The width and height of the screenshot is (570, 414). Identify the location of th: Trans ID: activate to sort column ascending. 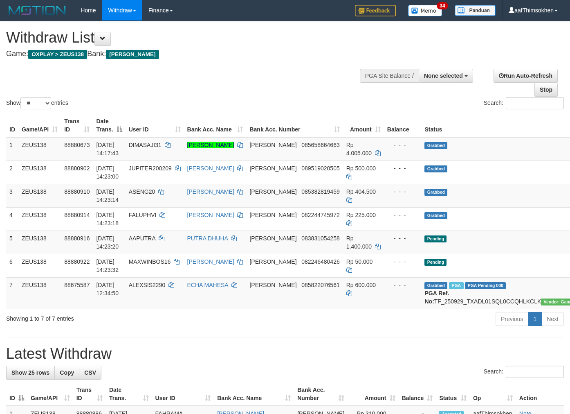
(90, 394).